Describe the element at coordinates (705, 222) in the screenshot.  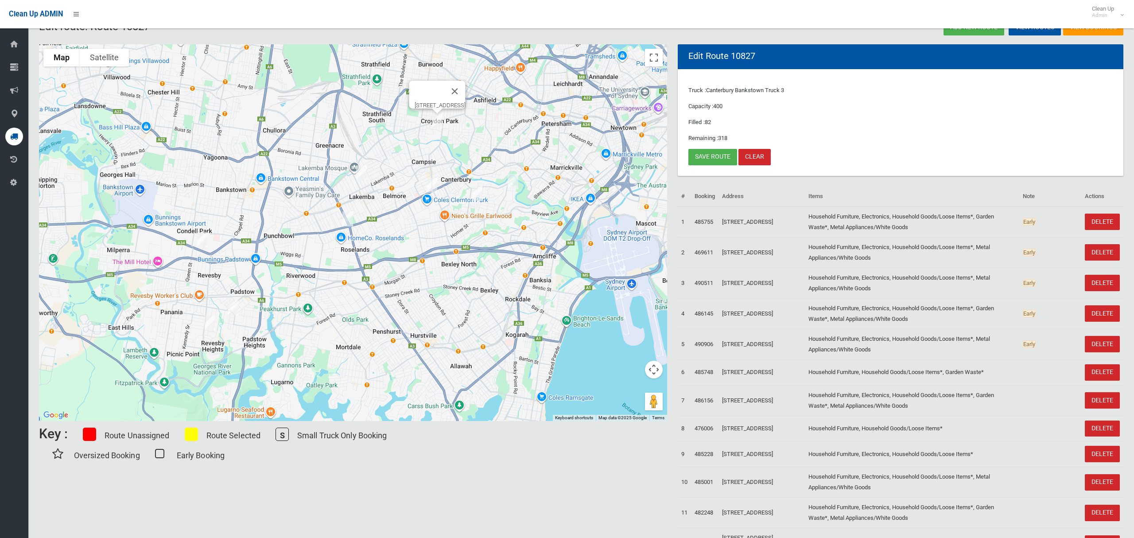
I see `td: 485755` at that location.